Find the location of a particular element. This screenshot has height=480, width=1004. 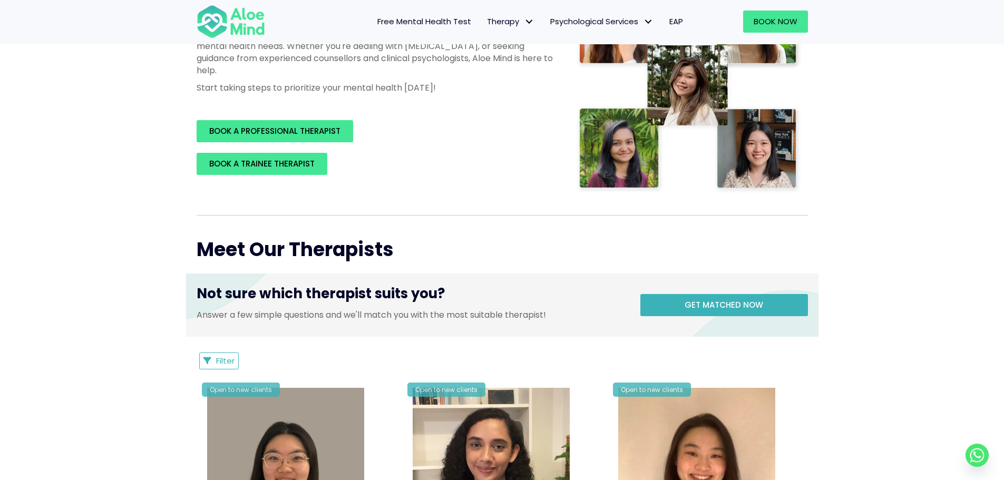

p: Discover professional therapy and counselling services tailored to support your mental health nee... is located at coordinates (376, 52).